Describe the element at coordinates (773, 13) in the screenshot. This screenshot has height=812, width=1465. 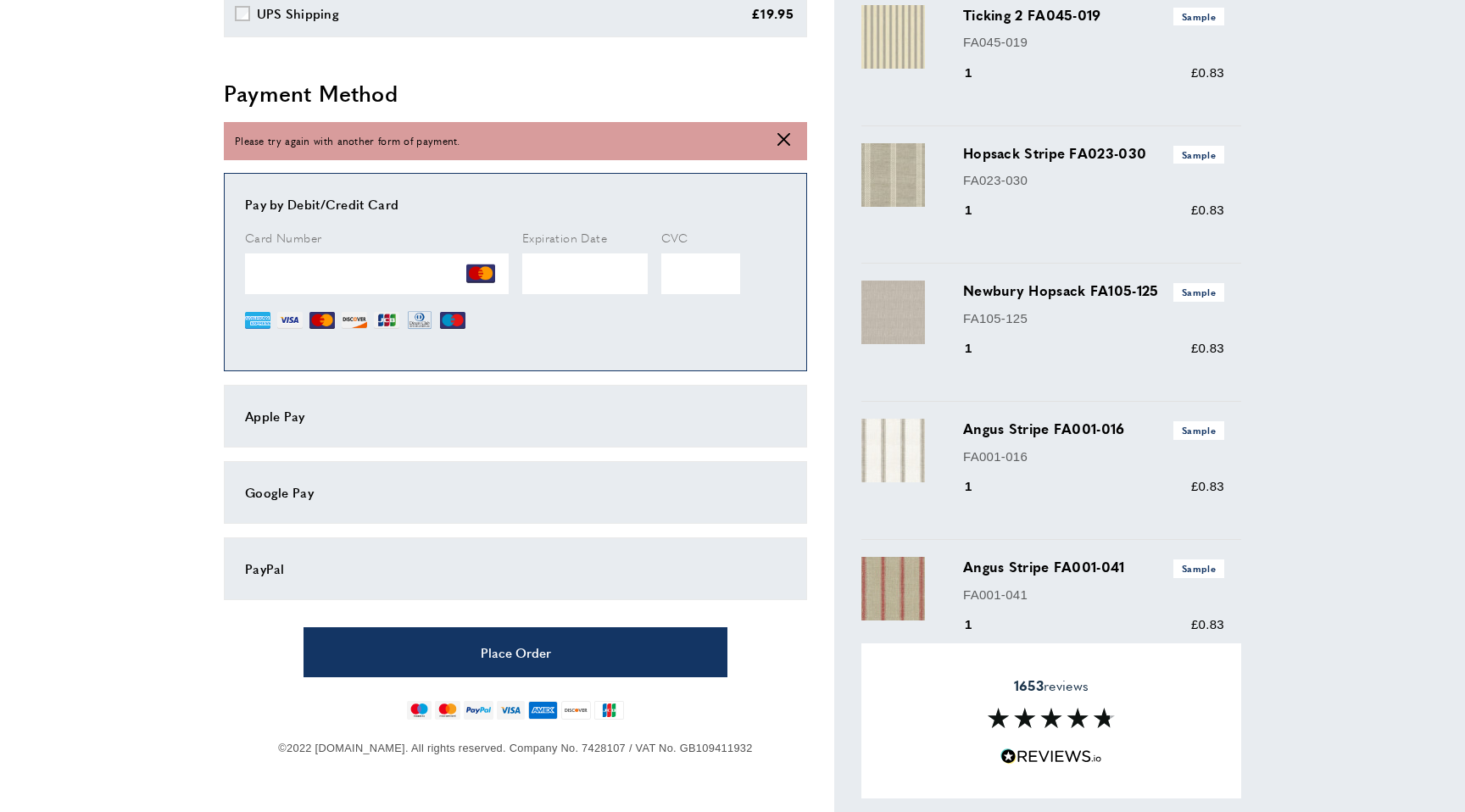
I see `div: £19.95` at that location.